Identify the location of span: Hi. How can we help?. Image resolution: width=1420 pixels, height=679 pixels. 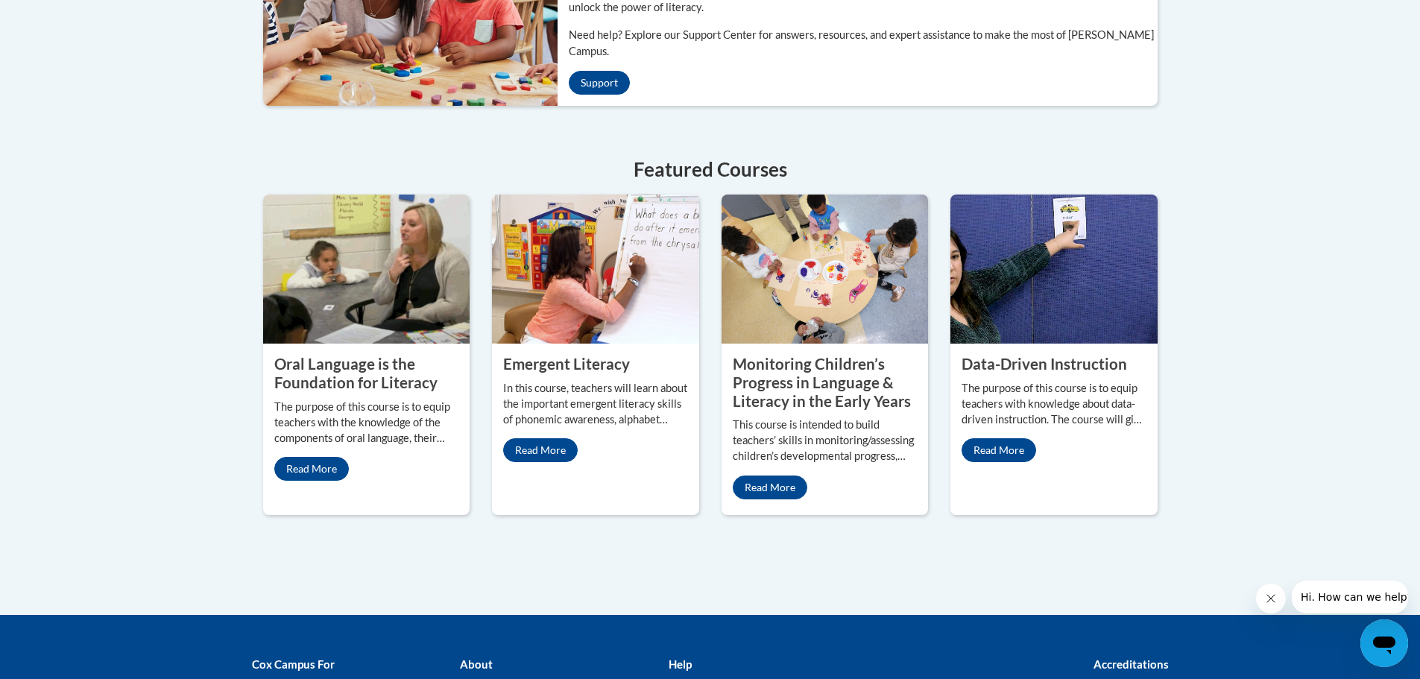
(65, 16).